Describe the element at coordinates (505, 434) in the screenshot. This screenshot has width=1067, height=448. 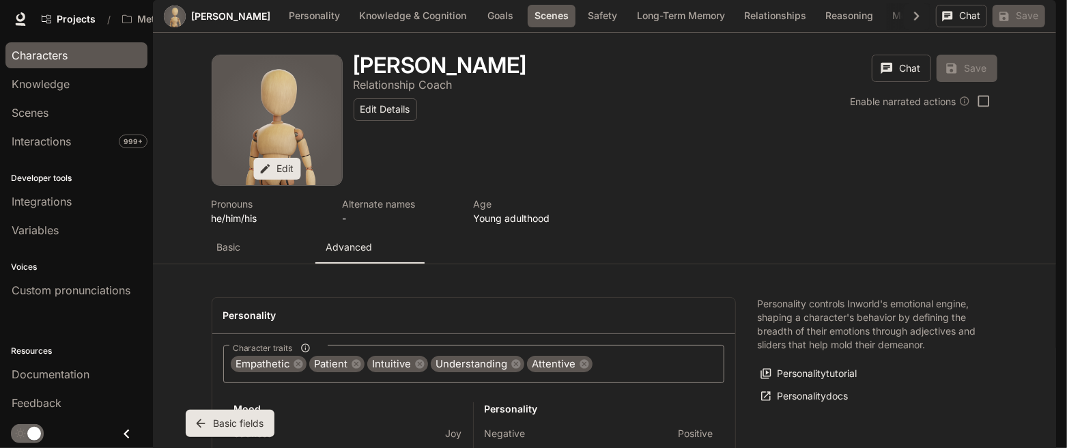
I see `p: Negative` at that location.